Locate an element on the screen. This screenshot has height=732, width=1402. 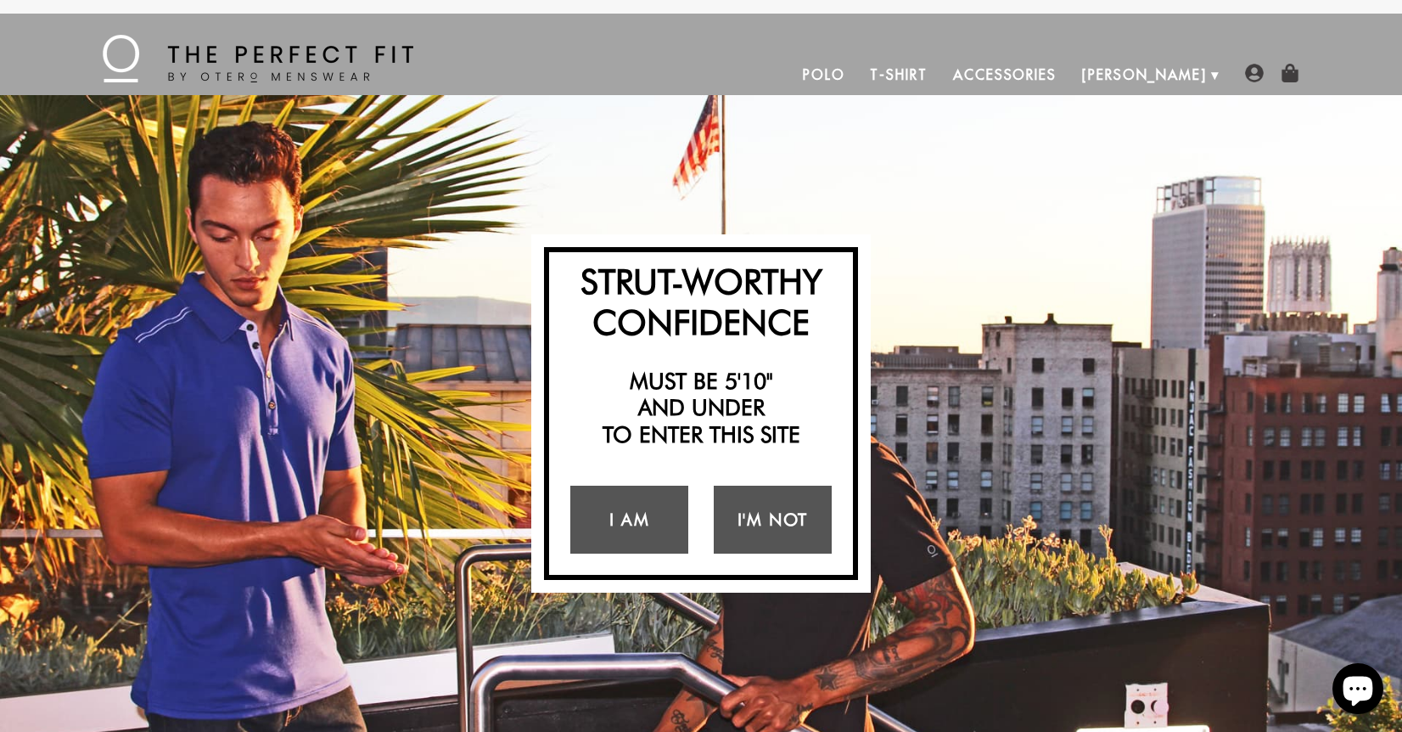
a: T-Shirt is located at coordinates (898, 75).